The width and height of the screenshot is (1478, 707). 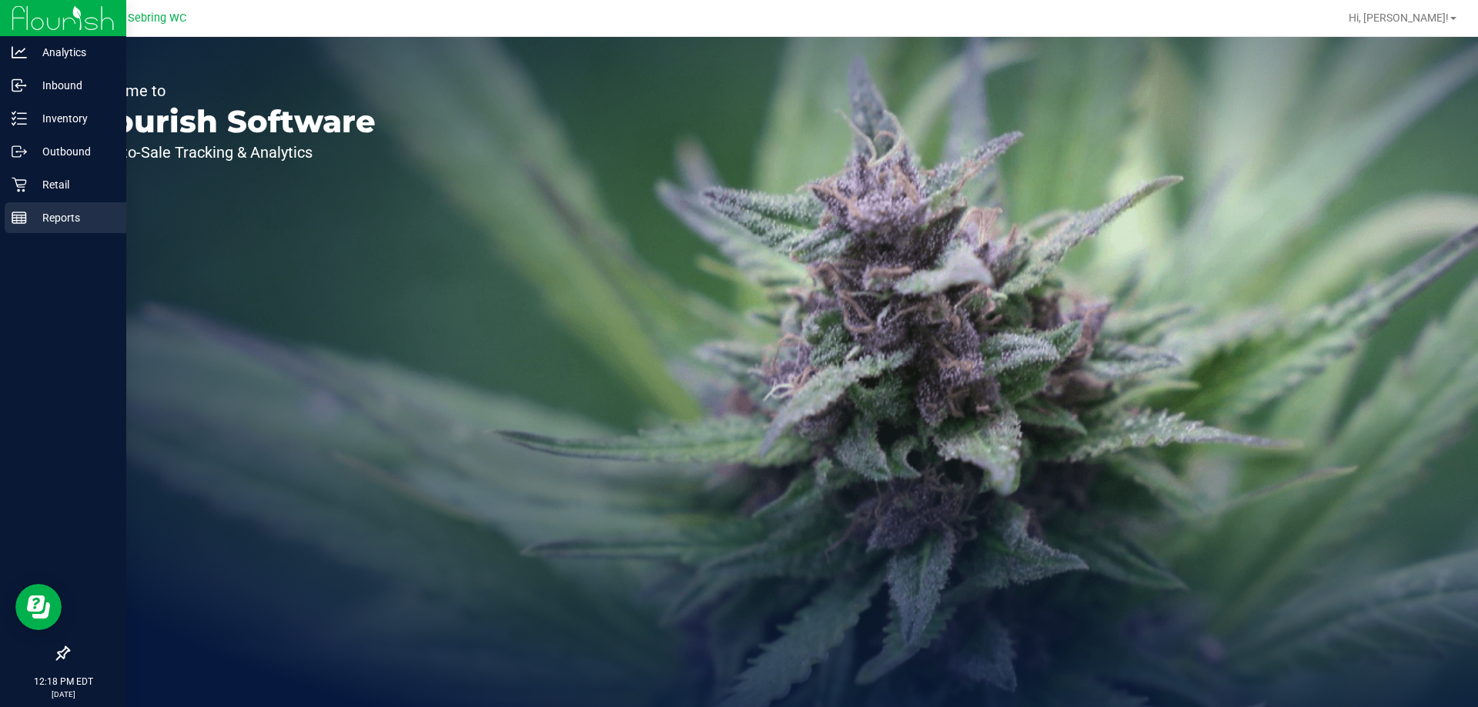 What do you see at coordinates (73, 52) in the screenshot?
I see `p: Analytics` at bounding box center [73, 52].